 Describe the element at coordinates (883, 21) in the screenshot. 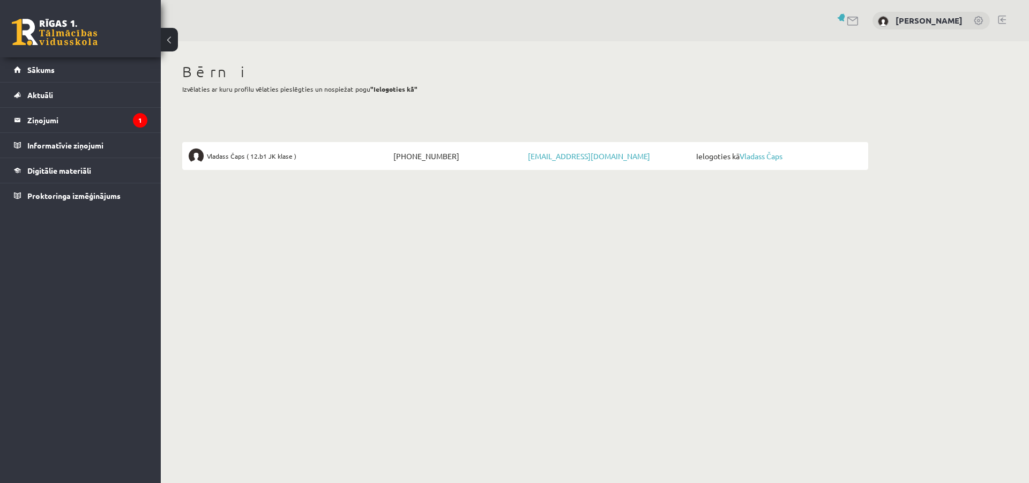

I see `img: Jūlija Čapa` at that location.